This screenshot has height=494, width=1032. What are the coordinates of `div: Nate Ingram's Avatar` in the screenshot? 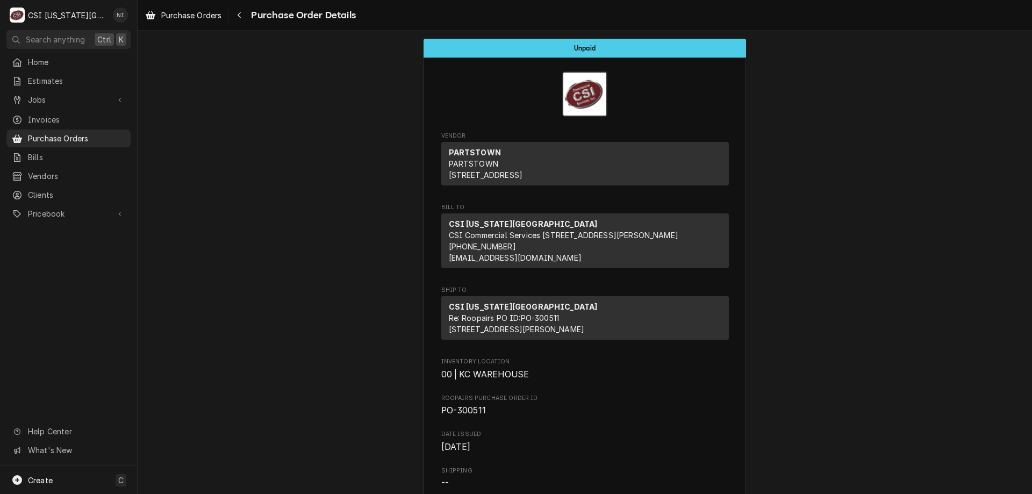 It's located at (120, 15).